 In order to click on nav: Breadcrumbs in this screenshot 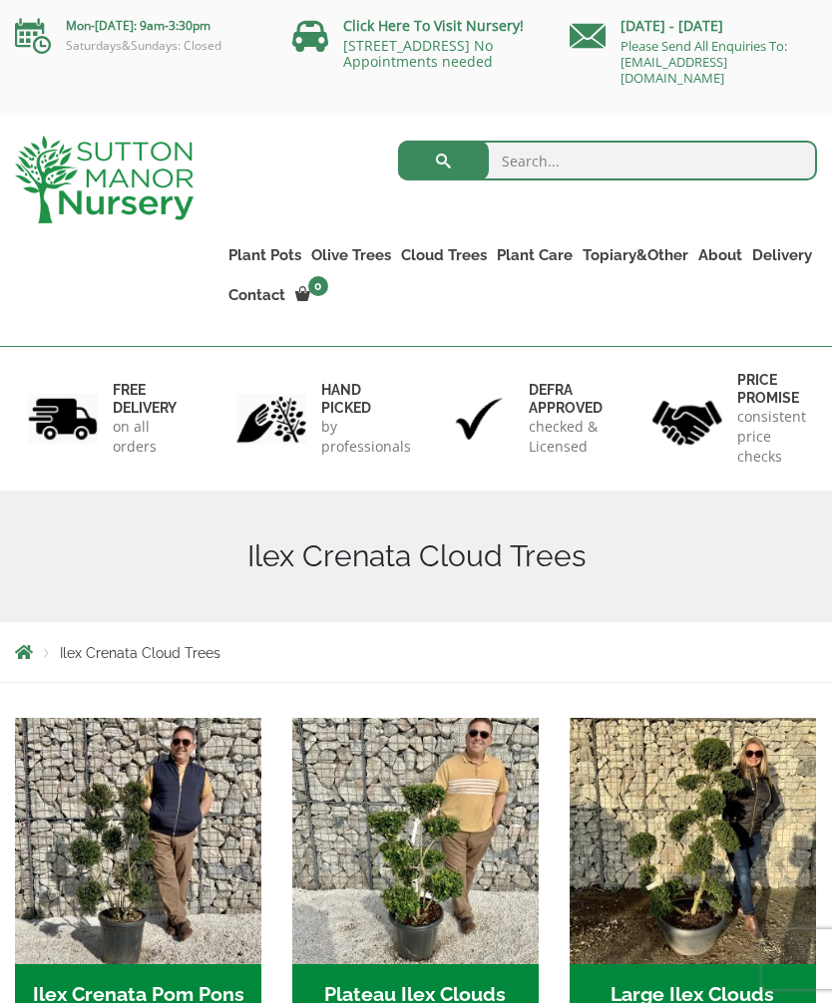, I will do `click(416, 652)`.